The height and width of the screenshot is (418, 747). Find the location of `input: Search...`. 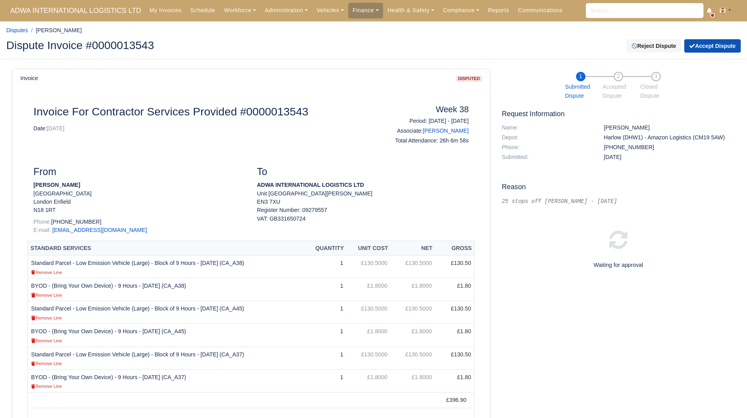

input: Search... is located at coordinates (645, 11).